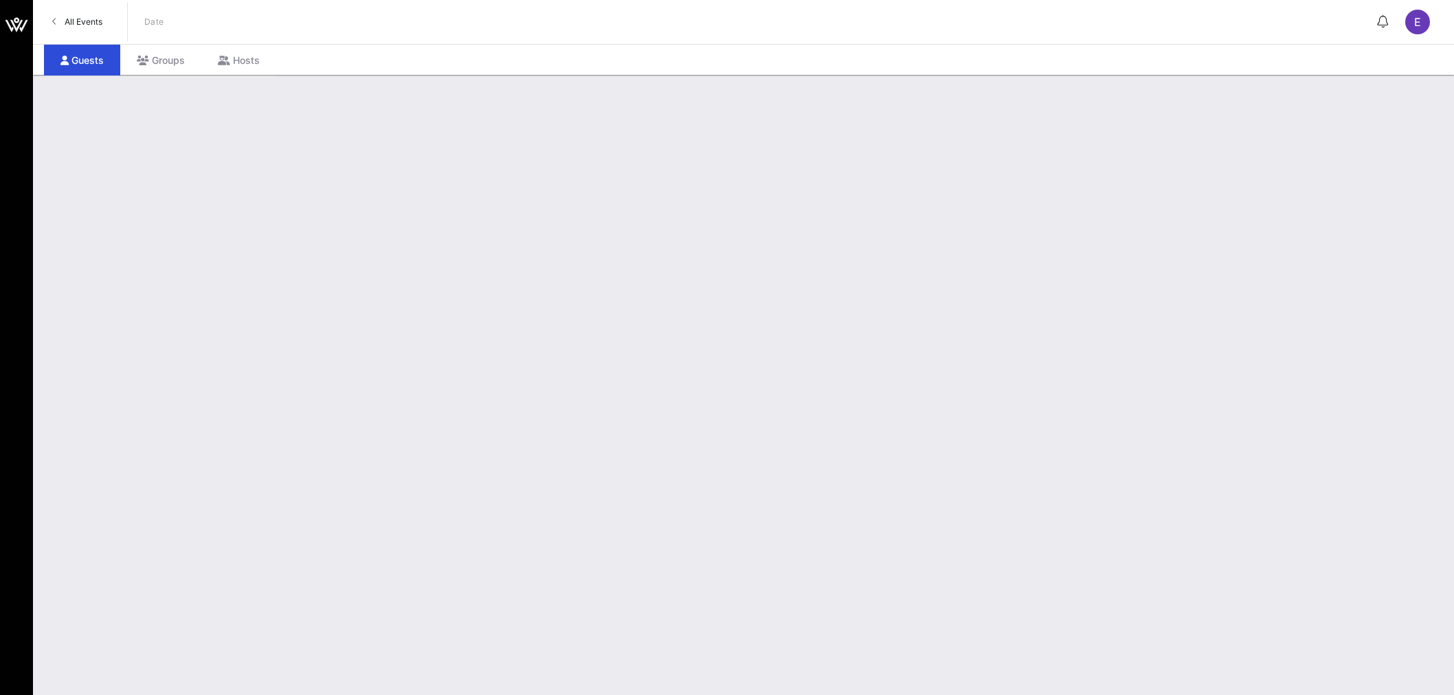  Describe the element at coordinates (161, 60) in the screenshot. I see `div: Groups` at that location.